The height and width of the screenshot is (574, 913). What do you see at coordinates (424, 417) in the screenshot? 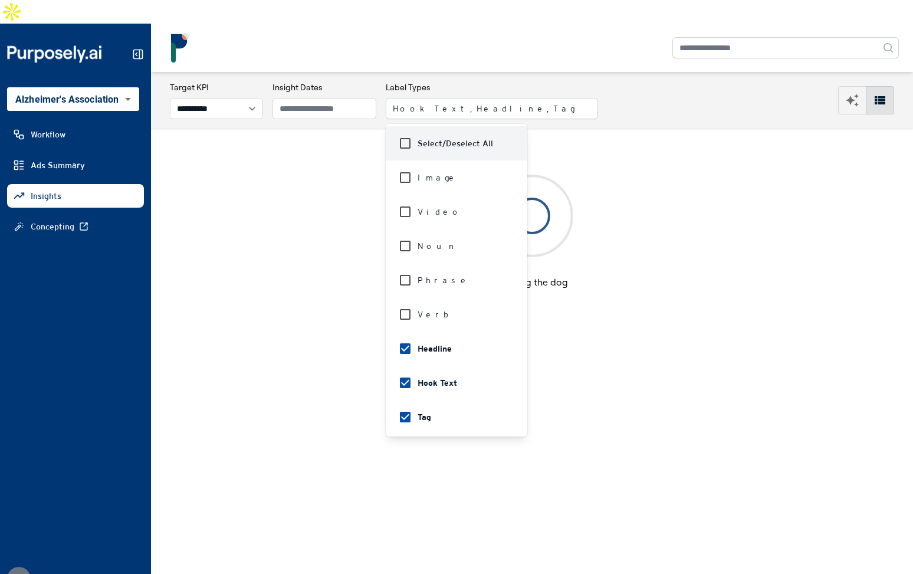
I see `span: Tag` at bounding box center [424, 417].